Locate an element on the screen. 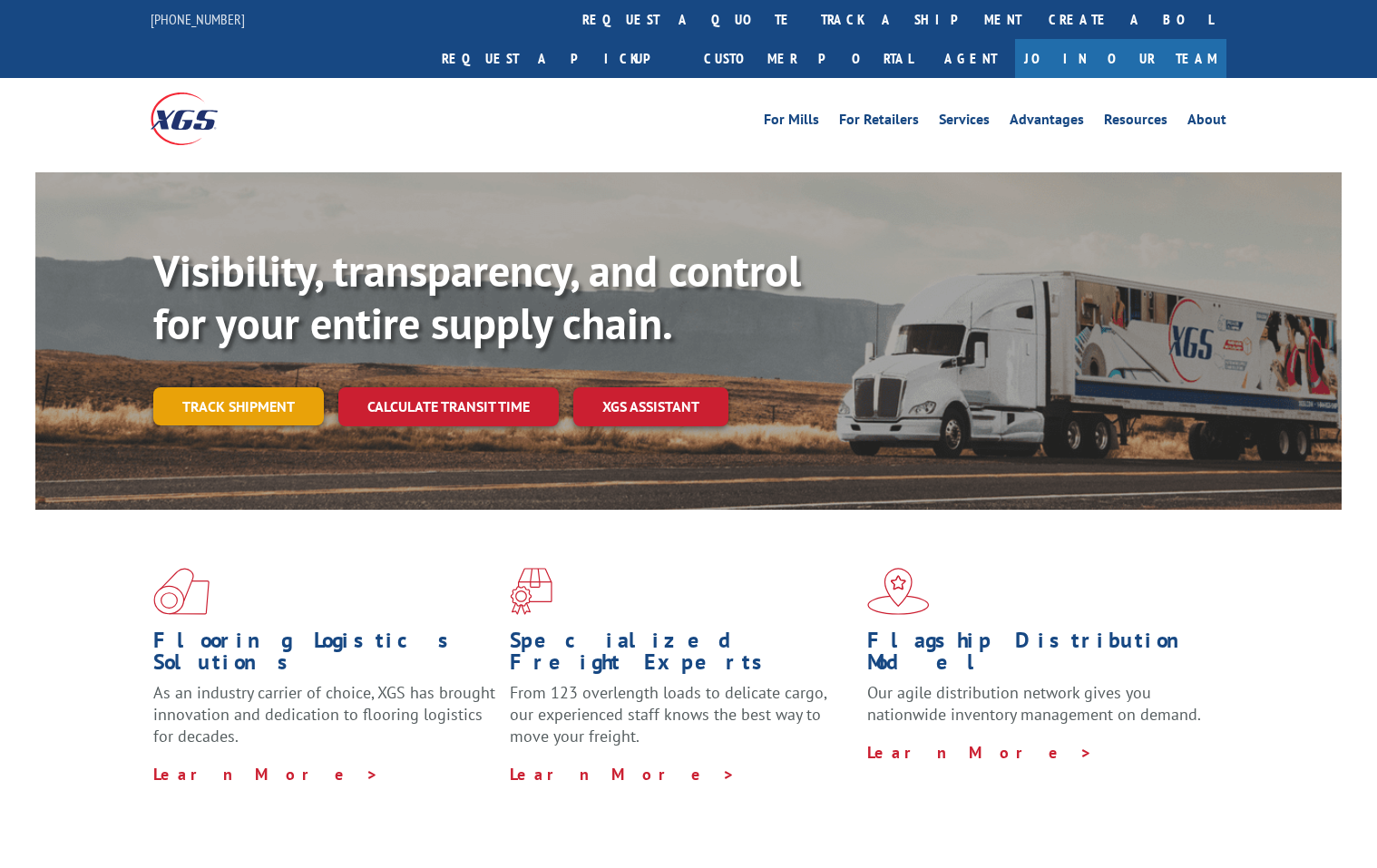  a: Request a pickup is located at coordinates (559, 58).